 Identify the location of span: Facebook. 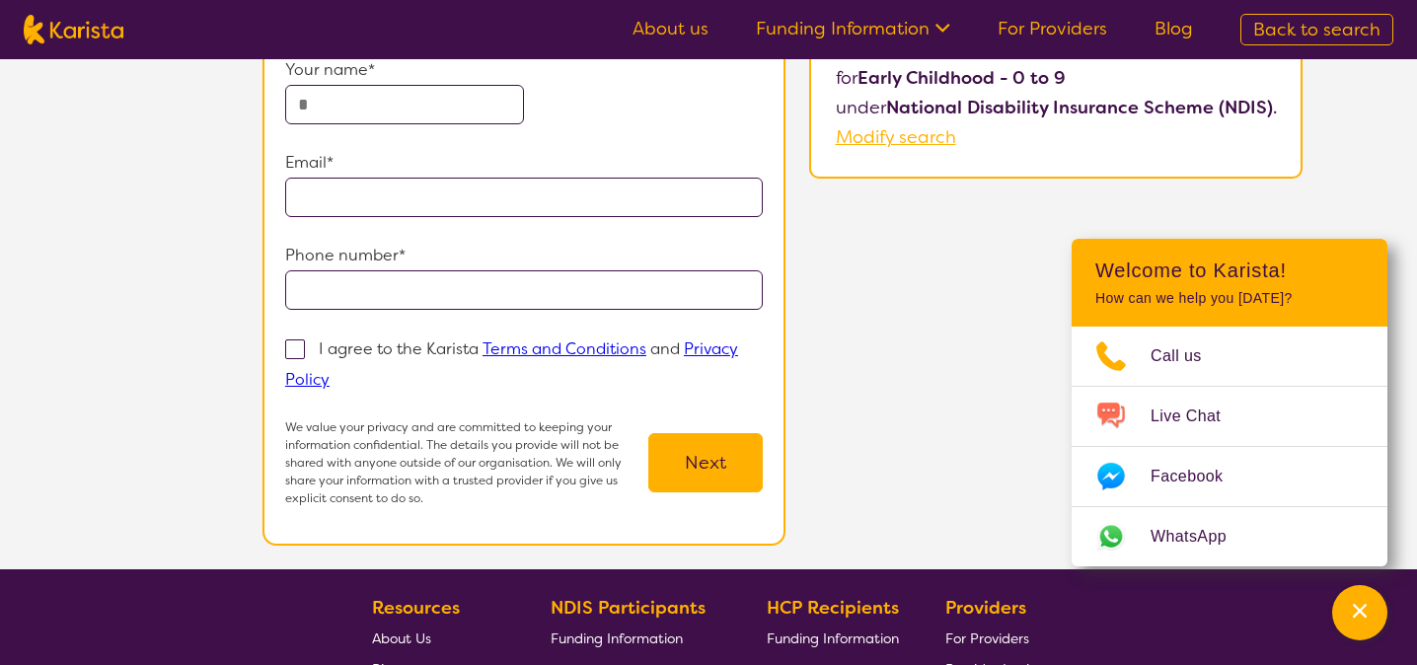
(1198, 477).